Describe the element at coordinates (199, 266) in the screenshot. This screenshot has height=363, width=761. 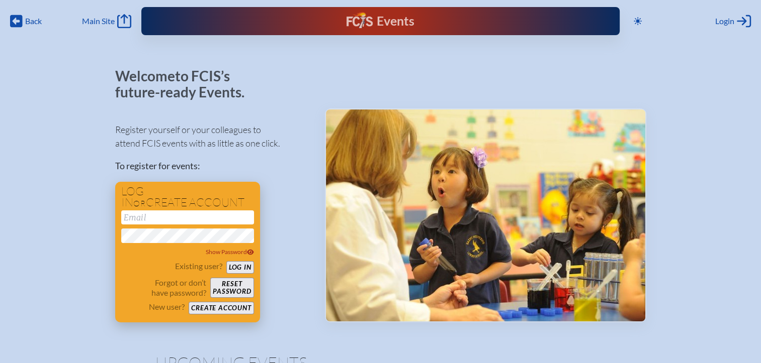
I see `p: Existing user?` at that location.